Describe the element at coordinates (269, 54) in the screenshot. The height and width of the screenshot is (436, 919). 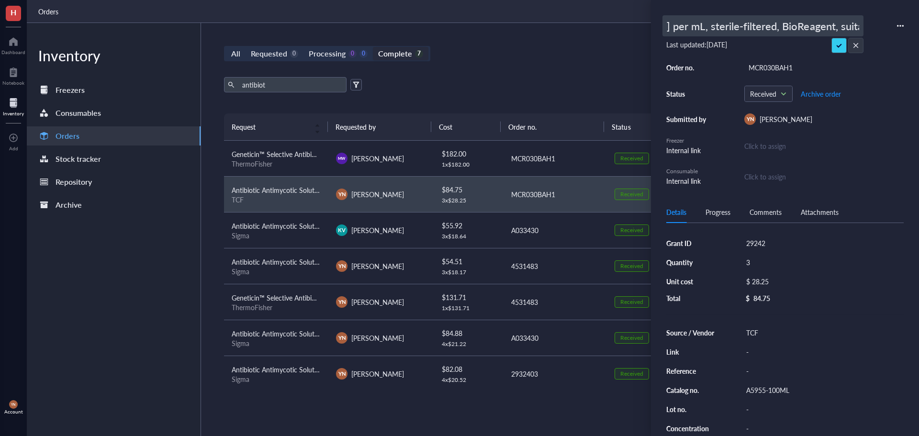
I see `div: Requested` at that location.